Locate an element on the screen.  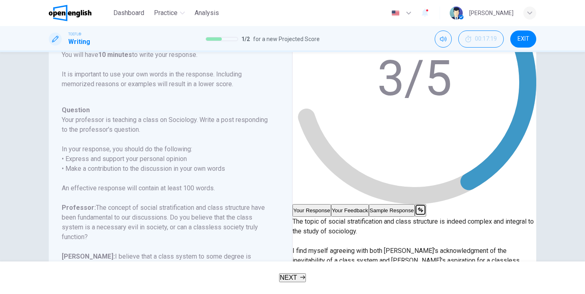
h6: I believe that a class system to some degree is inevitable because people have different skills, ... is located at coordinates (165, 271).